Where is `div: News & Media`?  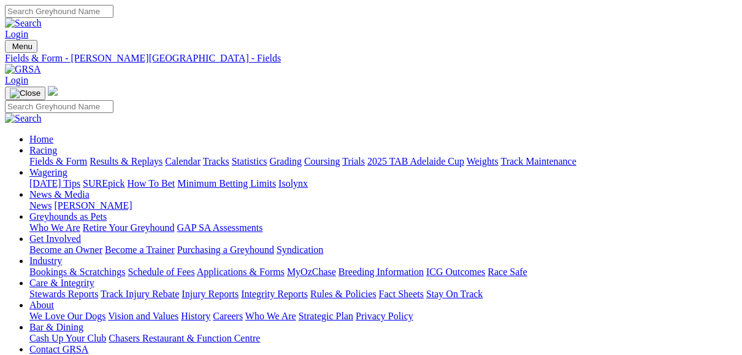 div: News & Media is located at coordinates (383, 205).